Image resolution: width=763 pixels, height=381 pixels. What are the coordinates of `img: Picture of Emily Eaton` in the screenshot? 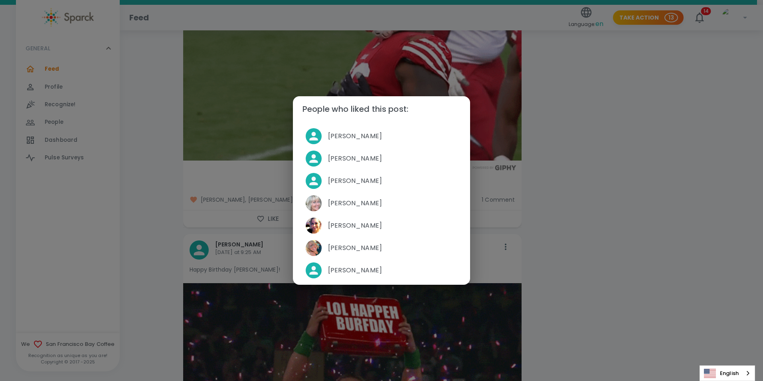 It's located at (314, 248).